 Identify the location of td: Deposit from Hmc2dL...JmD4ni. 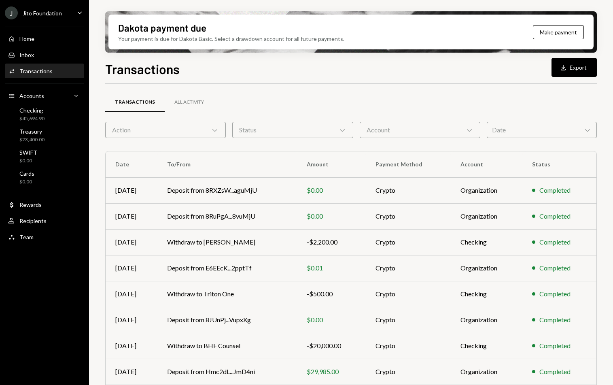
(227, 371).